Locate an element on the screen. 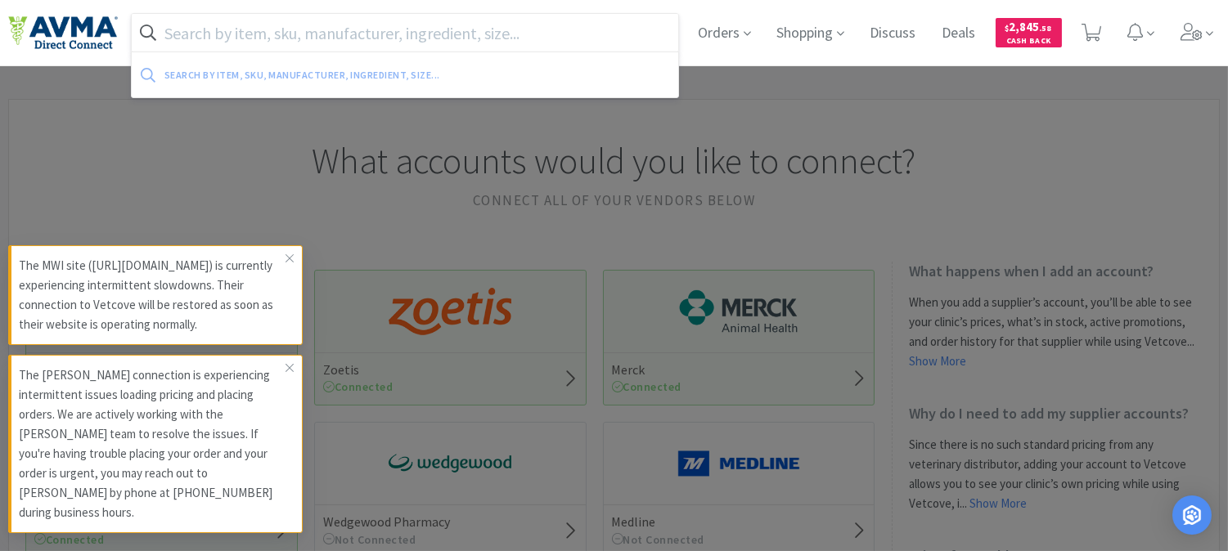 The height and width of the screenshot is (551, 1228). a: Discuss is located at coordinates (893, 34).